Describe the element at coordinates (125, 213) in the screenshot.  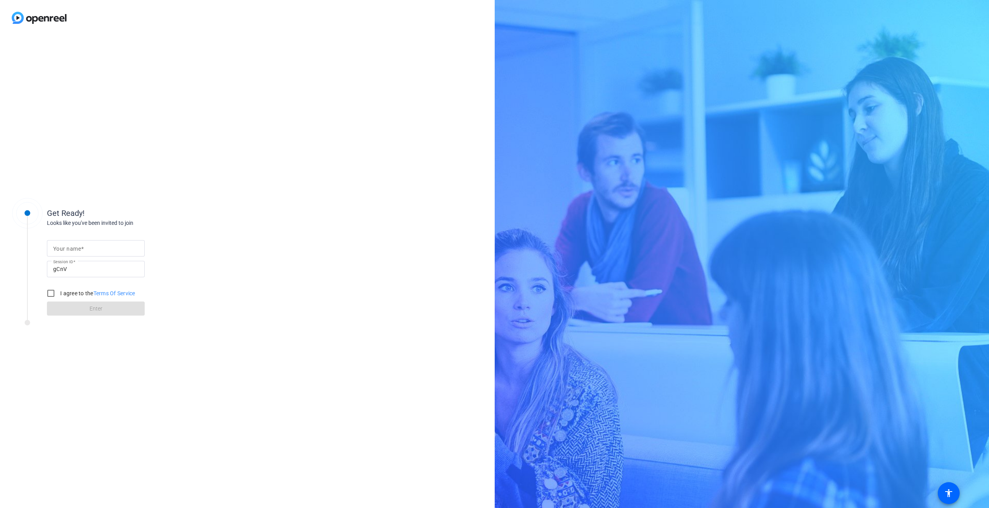
I see `div: Get Ready!` at that location.